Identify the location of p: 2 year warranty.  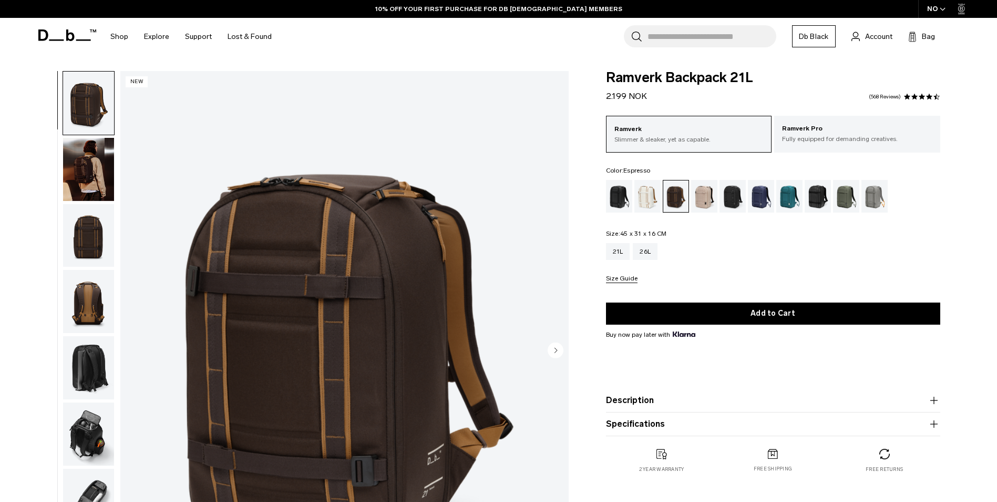
(662, 469).